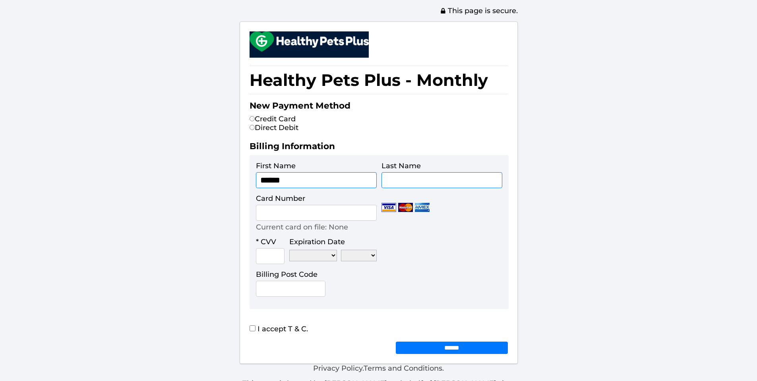 The image size is (757, 381). Describe the element at coordinates (302, 227) in the screenshot. I see `p: Current card on file: None` at that location.